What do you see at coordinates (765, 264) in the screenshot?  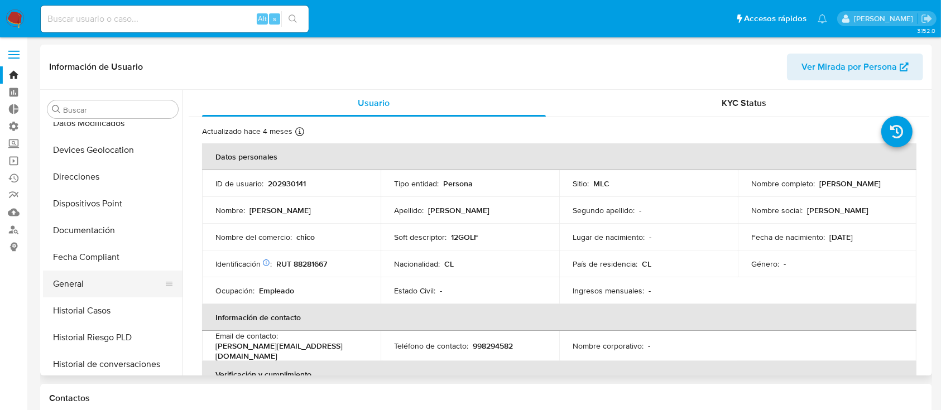 I see `p: Género :` at bounding box center [765, 264].